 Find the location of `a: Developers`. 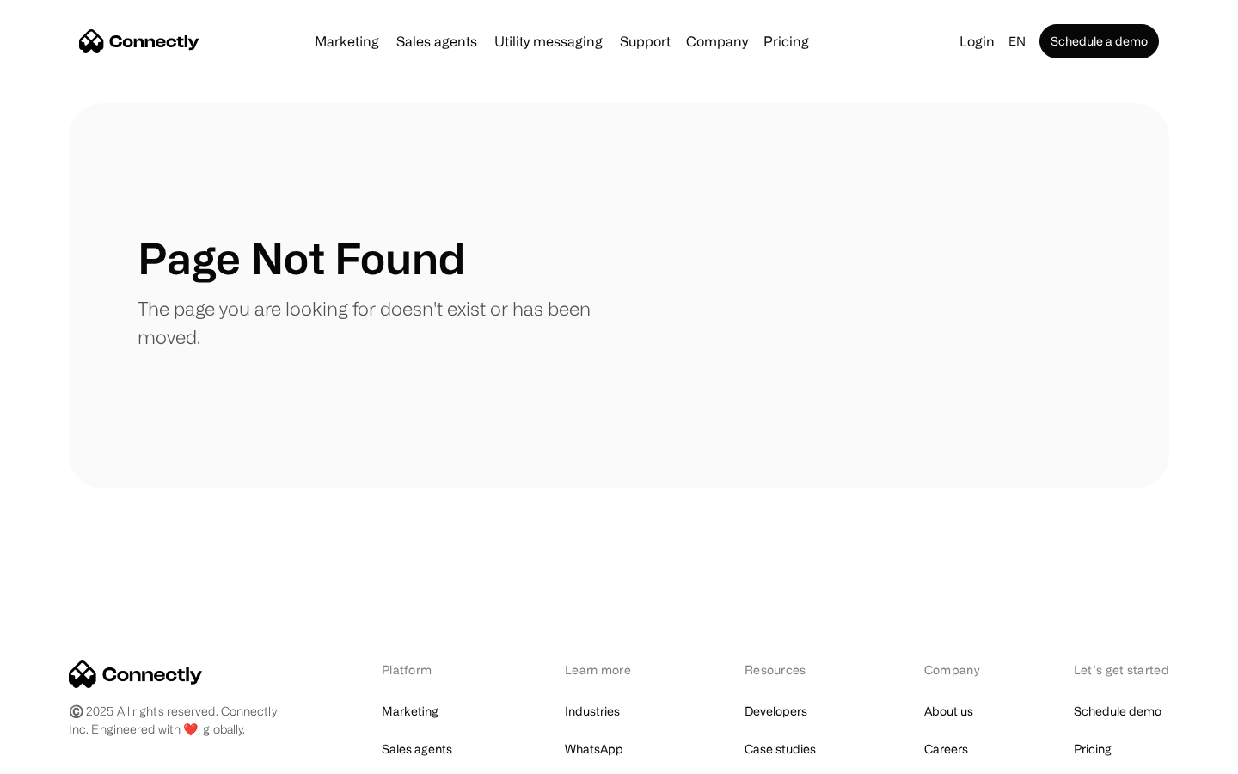

a: Developers is located at coordinates (776, 711).